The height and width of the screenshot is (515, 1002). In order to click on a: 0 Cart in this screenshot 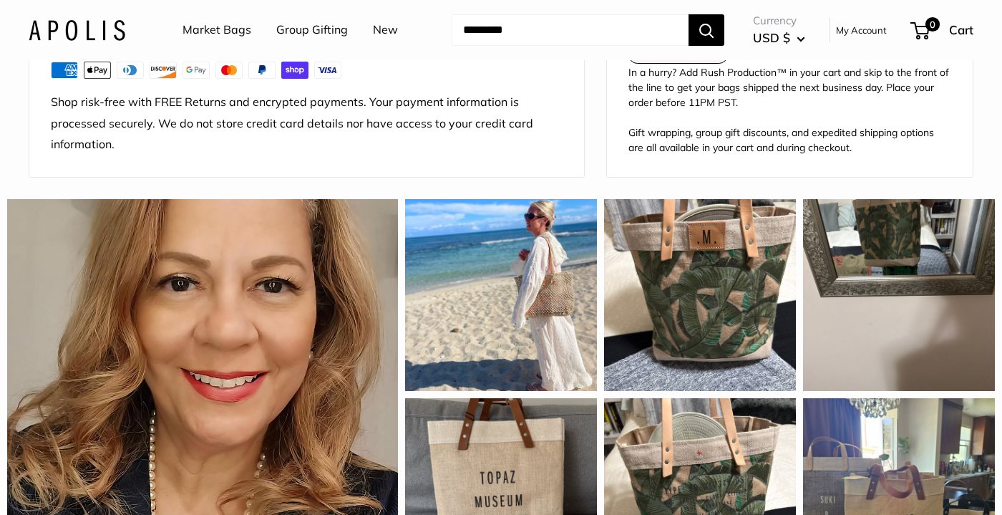, I will do `click(942, 30)`.